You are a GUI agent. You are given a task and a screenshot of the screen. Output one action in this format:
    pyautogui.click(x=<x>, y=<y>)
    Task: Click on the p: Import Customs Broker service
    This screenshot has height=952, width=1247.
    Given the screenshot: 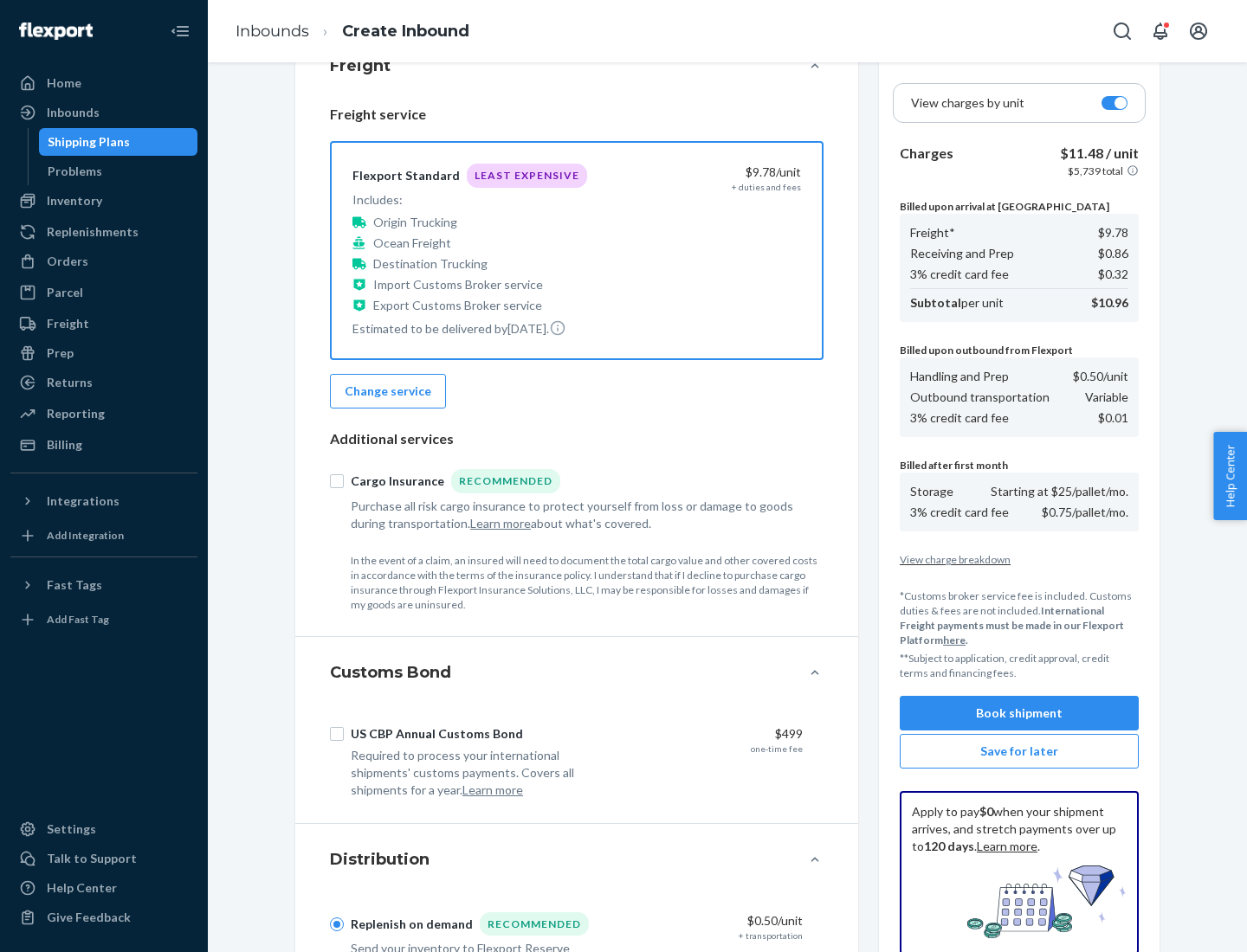 What is the action you would take?
    pyautogui.click(x=458, y=285)
    